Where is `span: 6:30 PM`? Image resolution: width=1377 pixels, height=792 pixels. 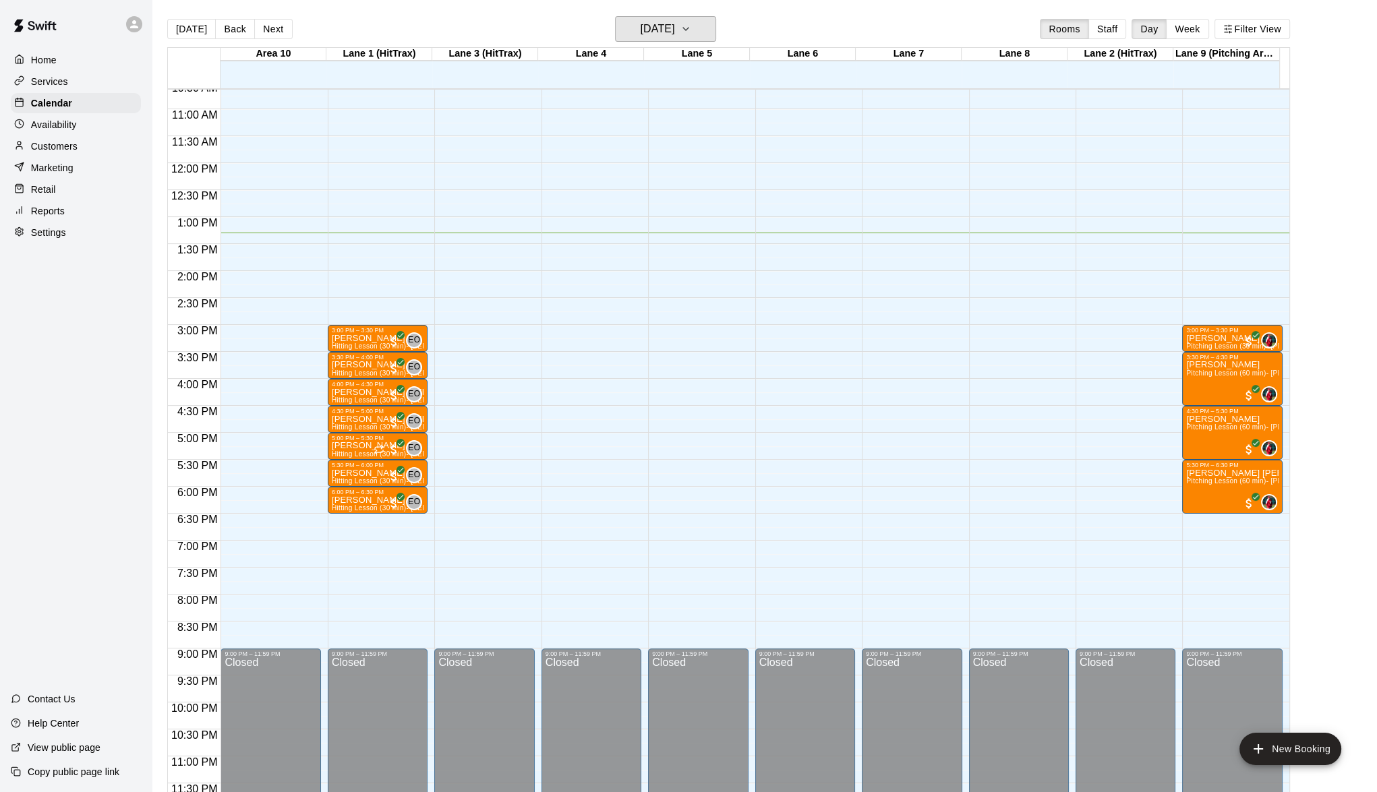 span: 6:30 PM is located at coordinates (198, 519).